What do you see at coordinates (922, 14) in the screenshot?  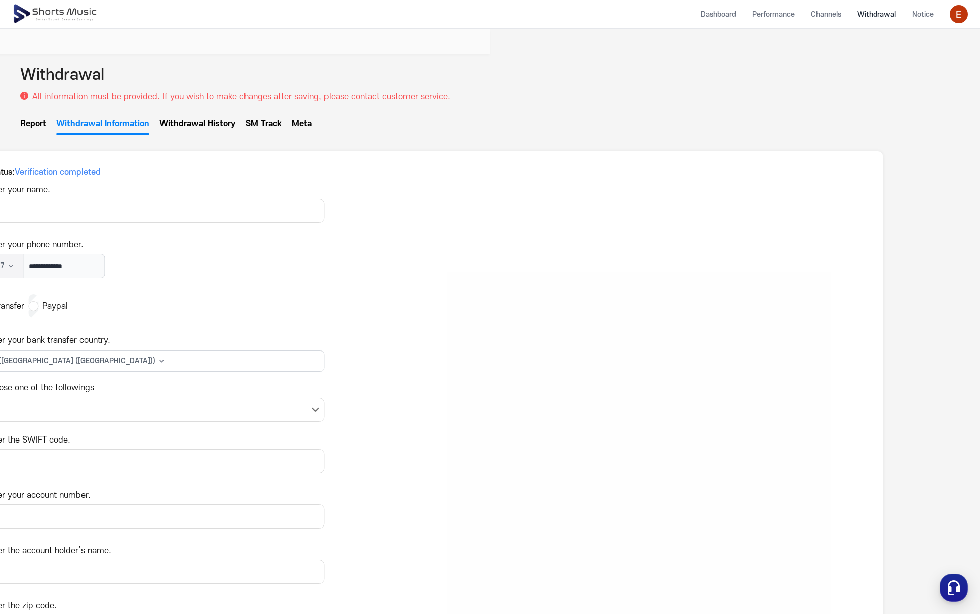 I see `a: Notice` at bounding box center [922, 14].